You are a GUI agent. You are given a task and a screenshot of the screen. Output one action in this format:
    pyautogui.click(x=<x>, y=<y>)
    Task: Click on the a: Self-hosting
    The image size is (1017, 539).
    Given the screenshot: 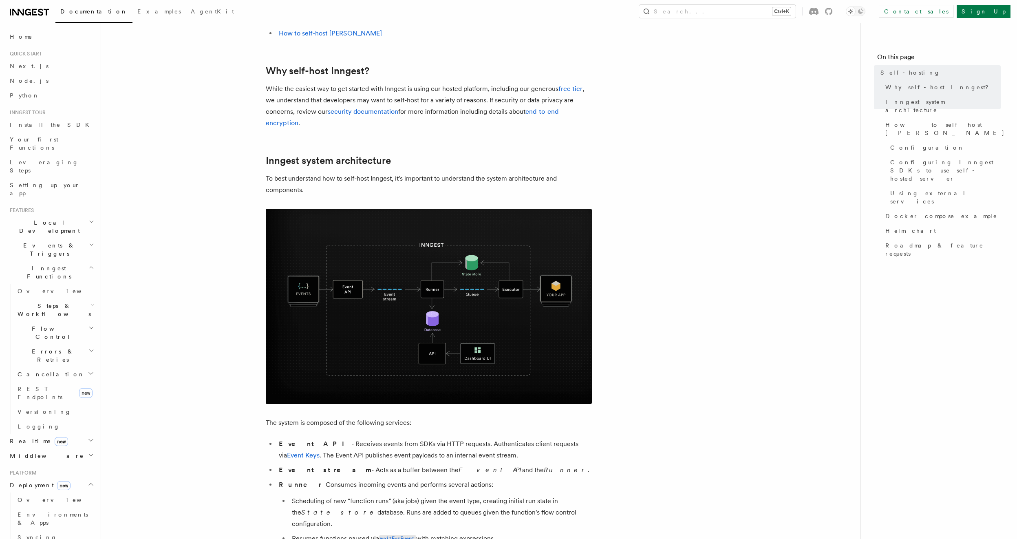 What is the action you would take?
    pyautogui.click(x=939, y=73)
    